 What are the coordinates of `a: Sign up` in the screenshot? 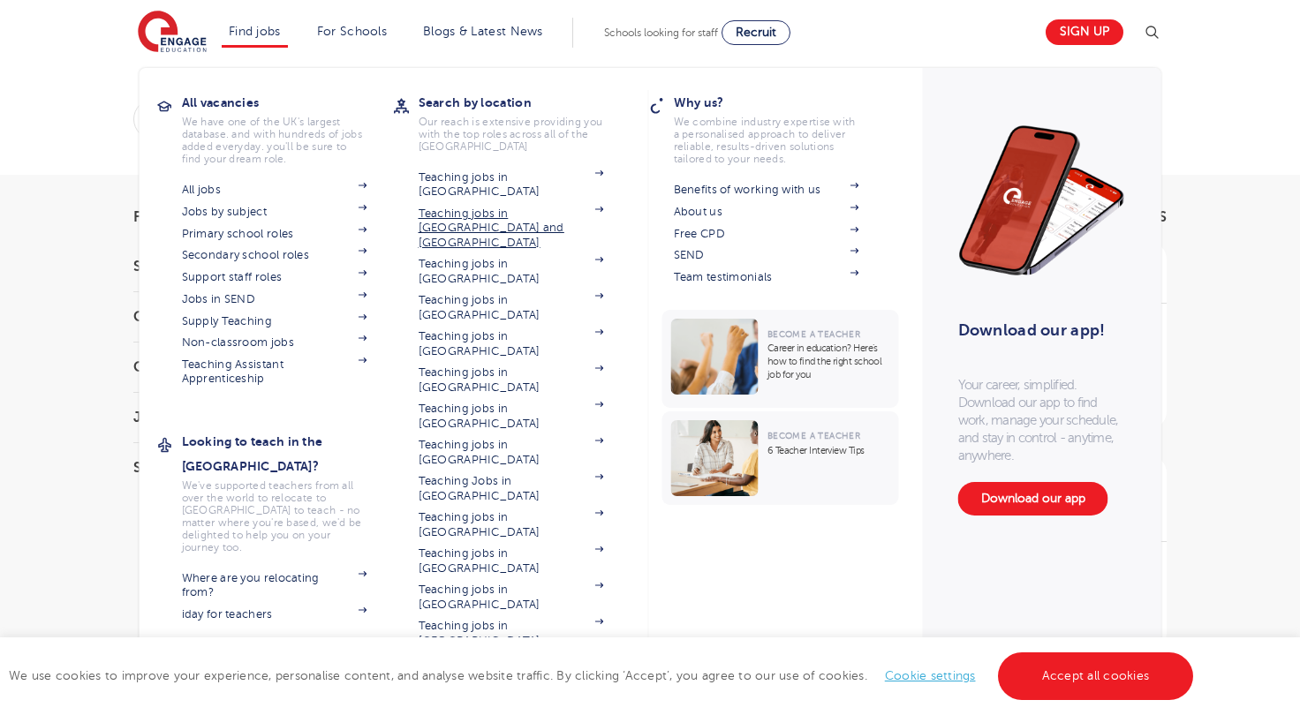 It's located at (1084, 32).